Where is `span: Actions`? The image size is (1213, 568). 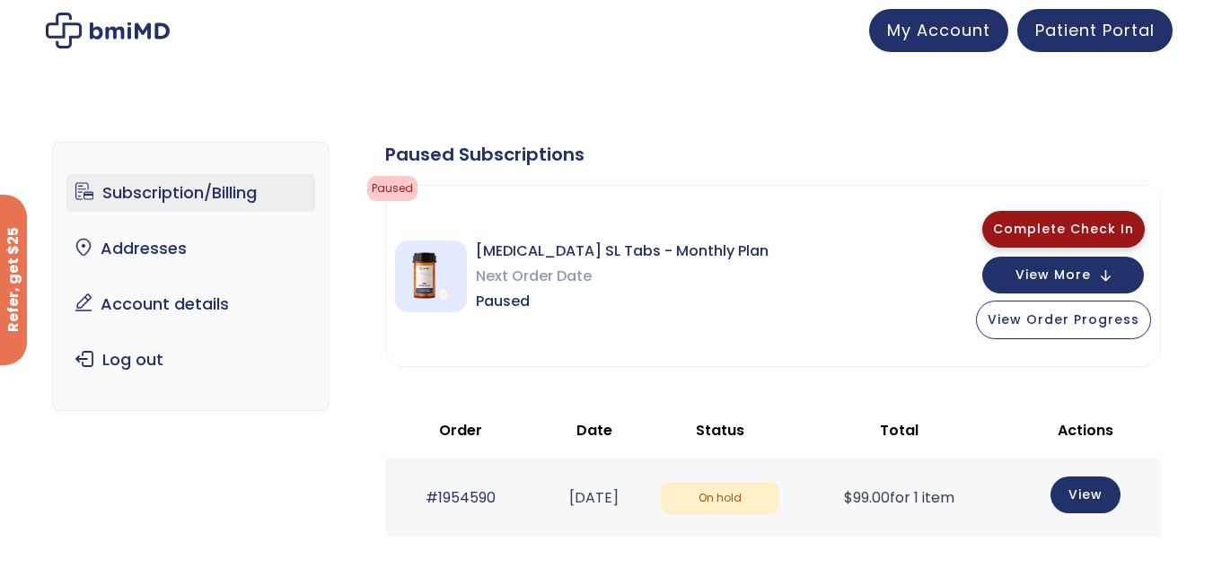
span: Actions is located at coordinates (1086, 430).